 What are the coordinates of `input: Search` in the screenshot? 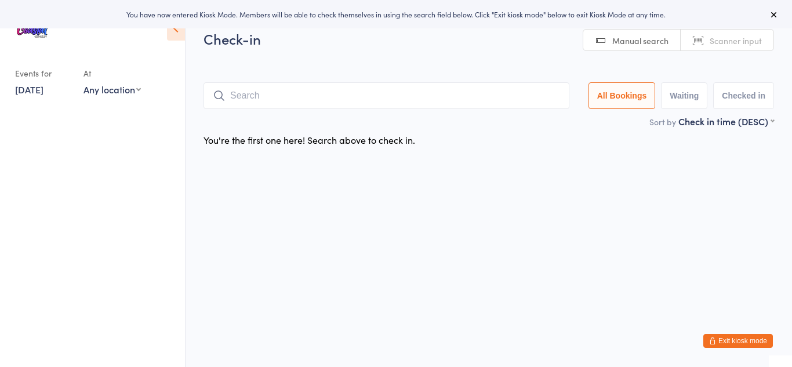 It's located at (386, 96).